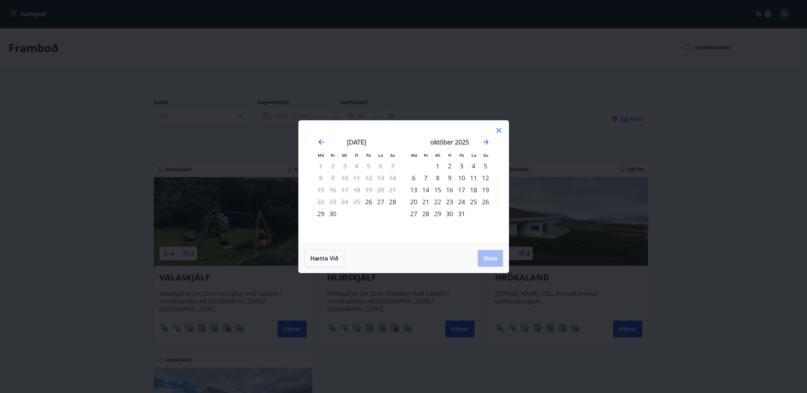  Describe the element at coordinates (414, 178) in the screenshot. I see `td: Choose mánudagur, 6. október 2025 as your check-in date. It’s available.` at that location.